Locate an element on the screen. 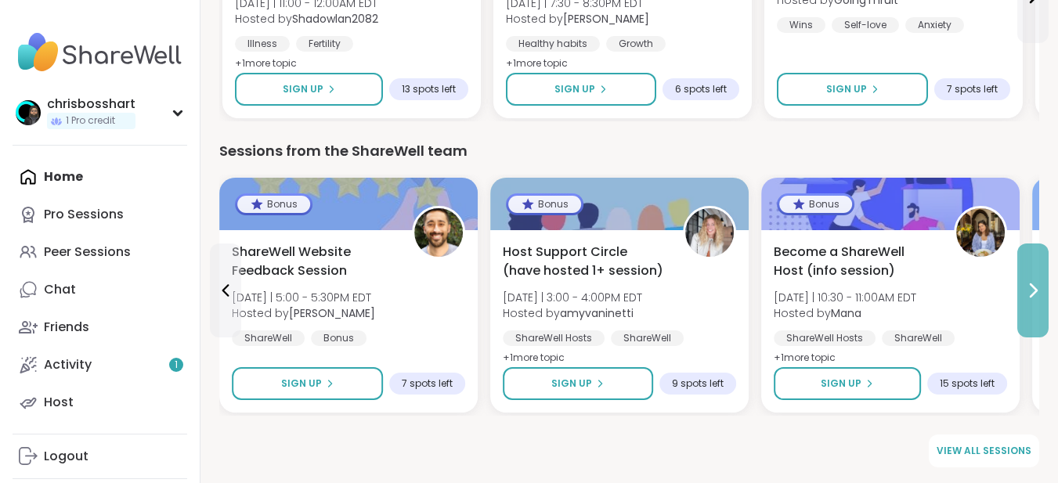  div: Peer Sessions is located at coordinates (87, 252).